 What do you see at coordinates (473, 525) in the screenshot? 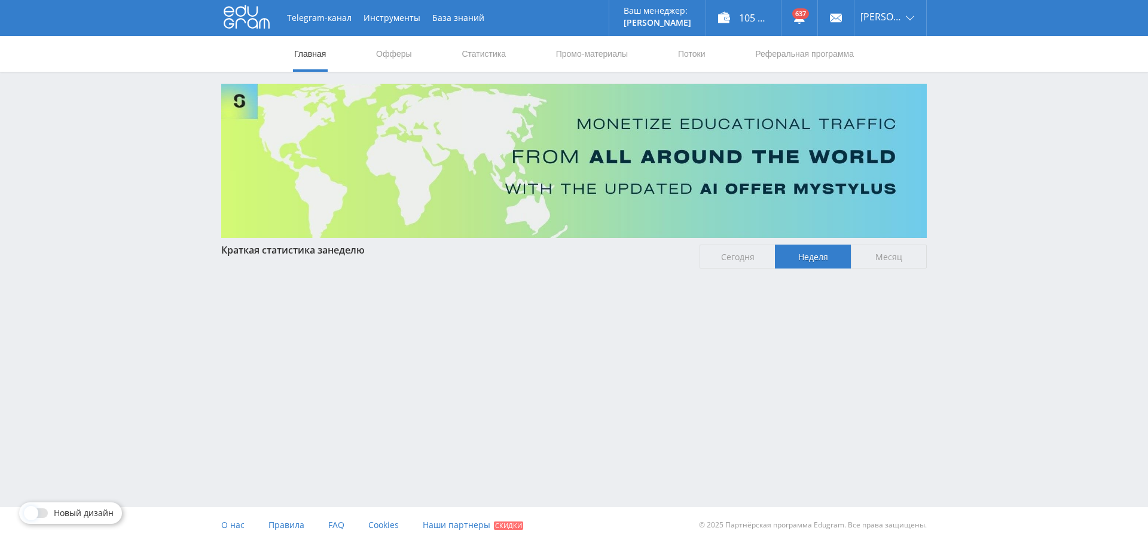
I see `a: Наши партнеры Скидки` at bounding box center [473, 525].